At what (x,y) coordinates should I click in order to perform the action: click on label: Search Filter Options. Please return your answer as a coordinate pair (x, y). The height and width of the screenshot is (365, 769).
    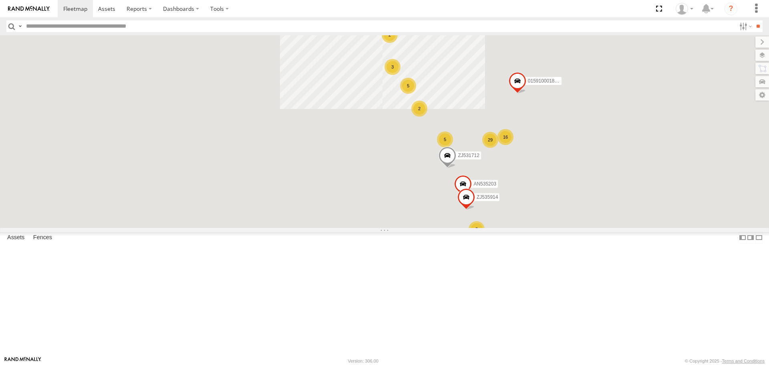
    Looking at the image, I should click on (744, 26).